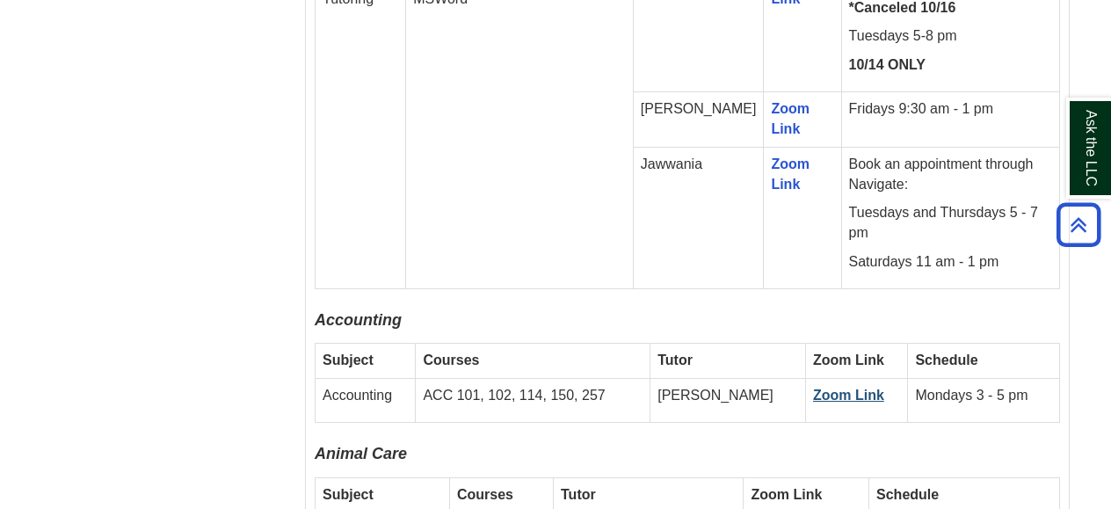 The image size is (1111, 509). I want to click on td: Jawwania, so click(698, 217).